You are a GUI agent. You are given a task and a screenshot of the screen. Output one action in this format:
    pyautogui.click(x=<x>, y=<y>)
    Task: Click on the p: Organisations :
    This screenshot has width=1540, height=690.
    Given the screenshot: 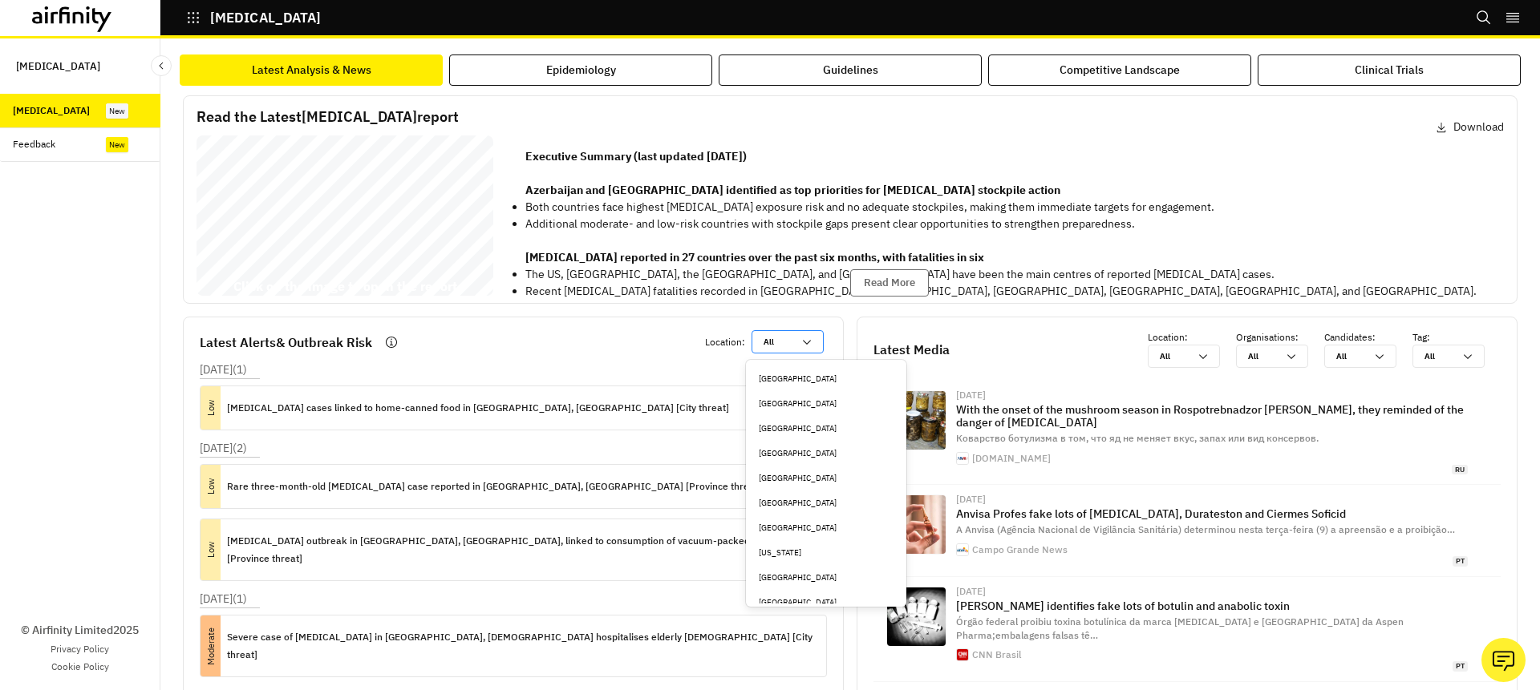 What is the action you would take?
    pyautogui.click(x=1280, y=338)
    